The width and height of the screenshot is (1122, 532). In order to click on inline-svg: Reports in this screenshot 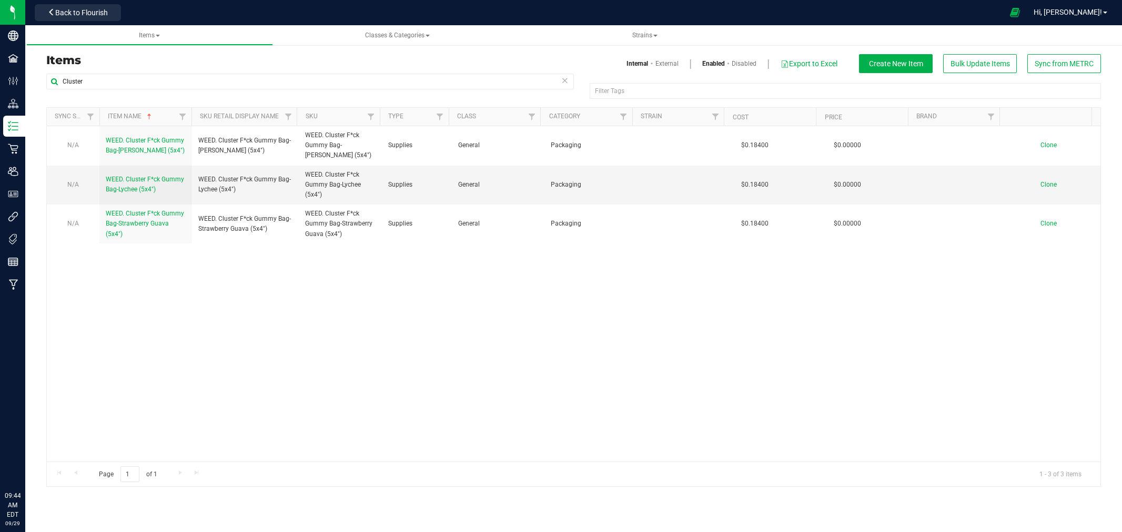, I will do `click(13, 262)`.